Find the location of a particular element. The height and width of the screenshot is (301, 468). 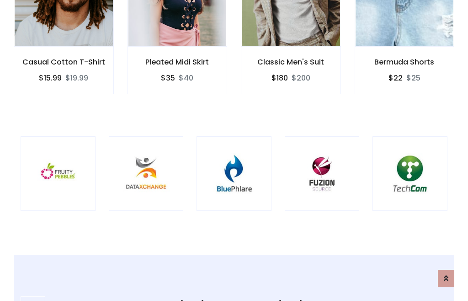

del: $19.99 is located at coordinates (77, 78).